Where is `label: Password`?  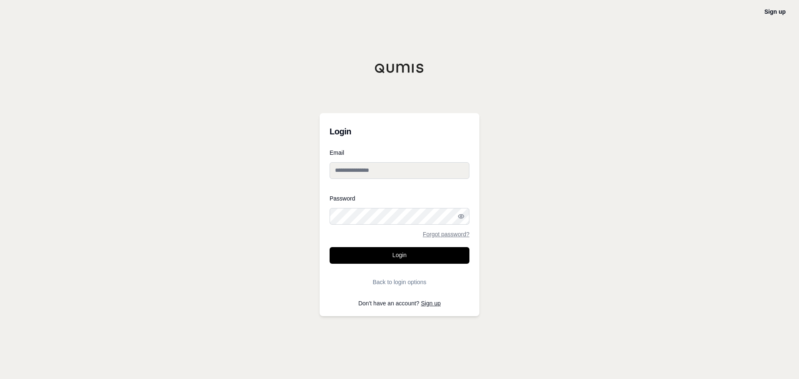
label: Password is located at coordinates (400, 199).